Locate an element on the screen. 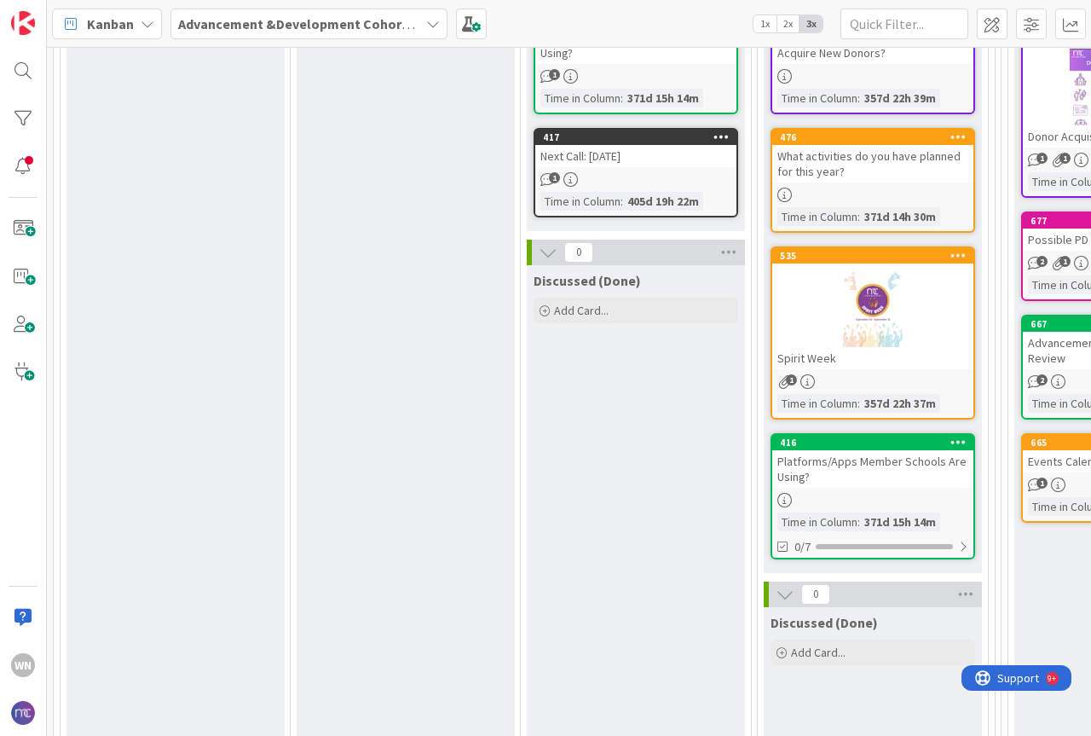 The image size is (1091, 736). div: 476What activities do you have planned for this year? is located at coordinates (873, 156).